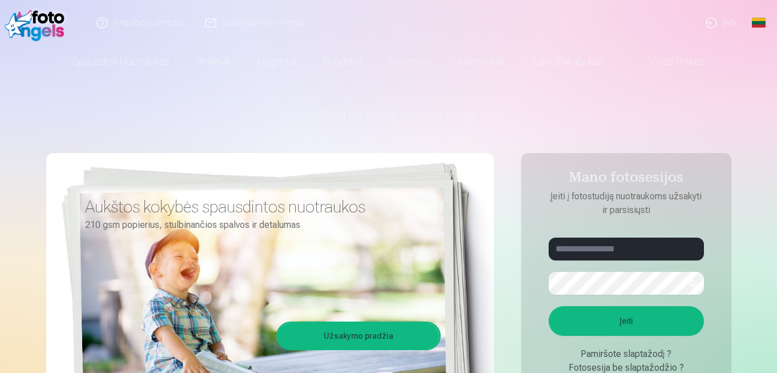  I want to click on p: Įeiti į fotostudiją nuotraukoms užsakyti ir parsisiųsti, so click(626, 203).